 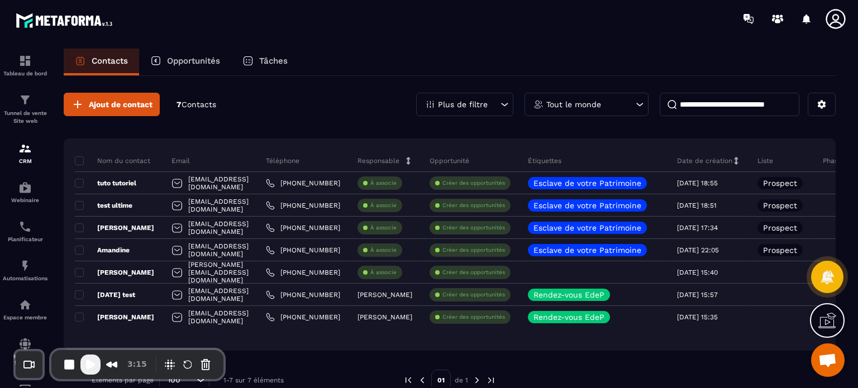 What do you see at coordinates (25, 231) in the screenshot?
I see `a: schedulerschedulerPlanificateur` at bounding box center [25, 231].